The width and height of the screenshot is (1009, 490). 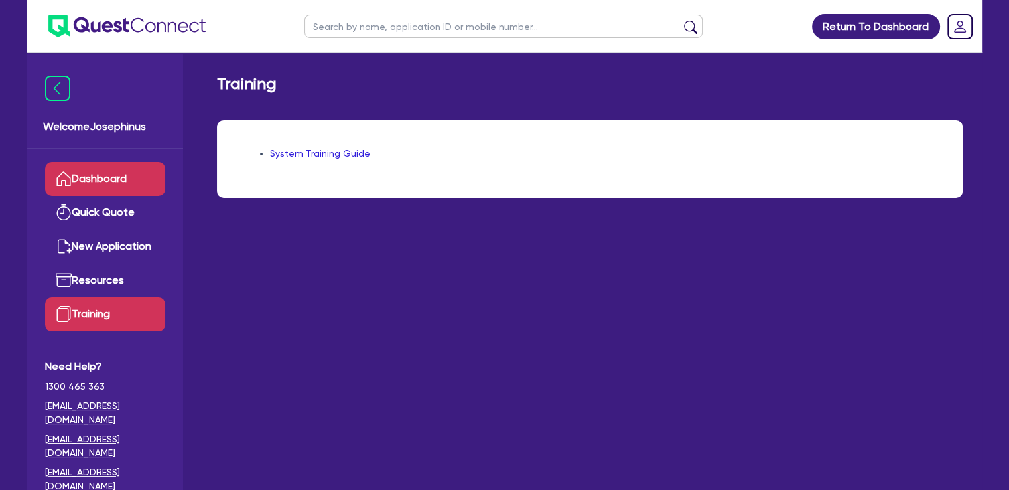 I want to click on a: Dropdown toggle, so click(x=960, y=27).